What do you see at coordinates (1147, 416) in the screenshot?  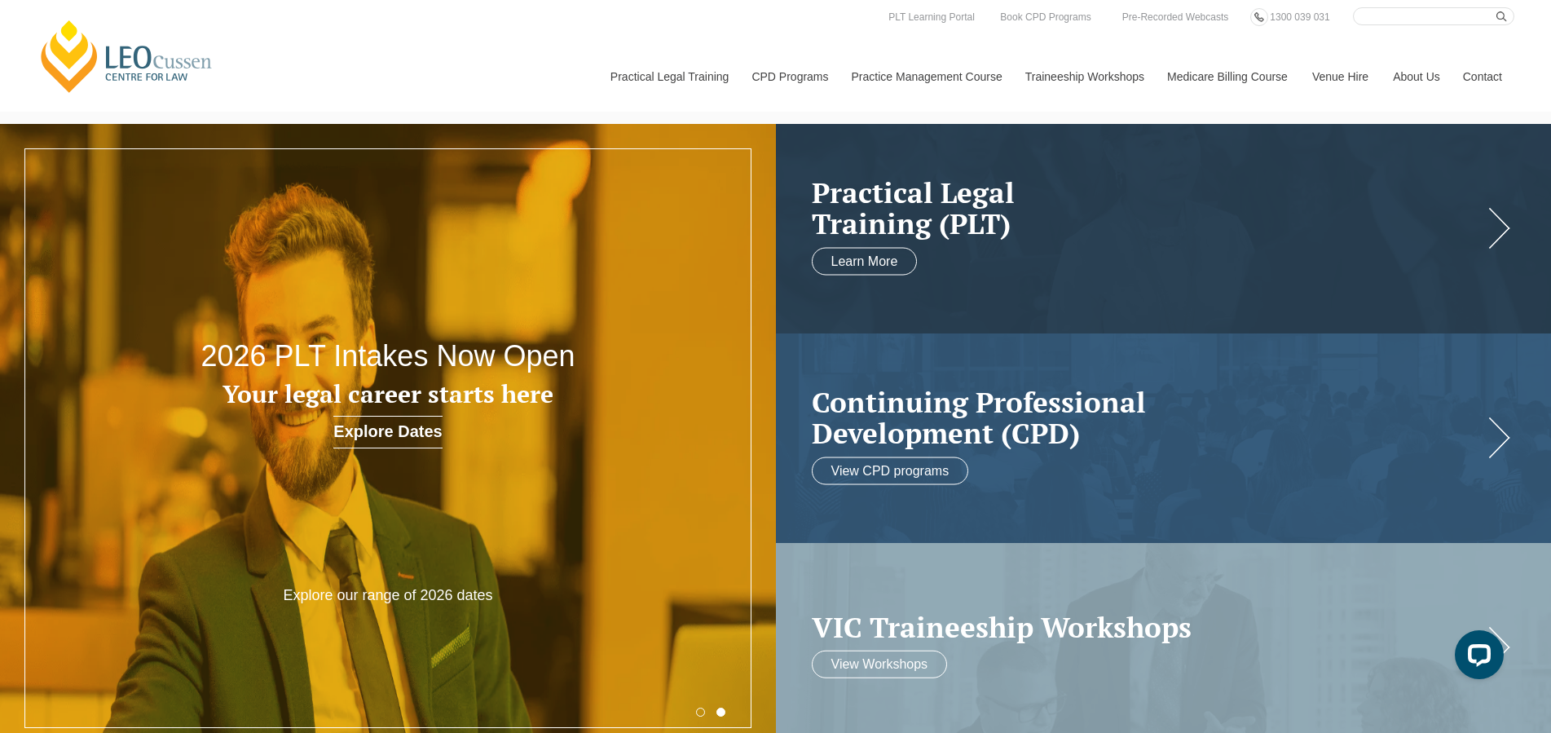 I see `a: Continuing ProfessionalDevelopment (CPD)` at bounding box center [1147, 416].